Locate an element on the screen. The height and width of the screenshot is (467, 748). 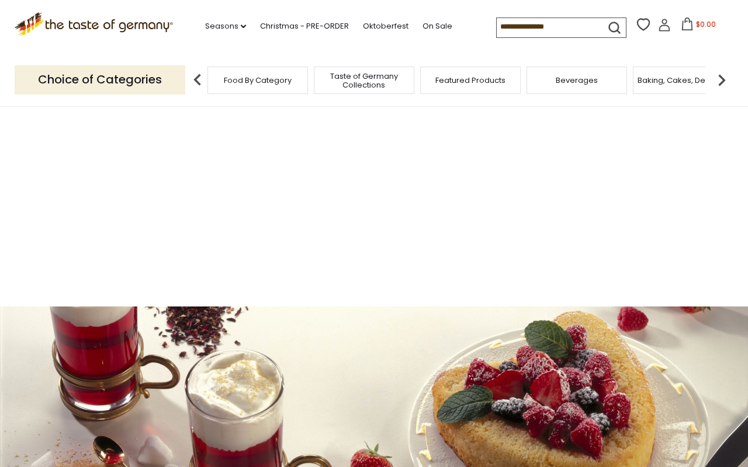
span: Featured Products is located at coordinates (470, 80).